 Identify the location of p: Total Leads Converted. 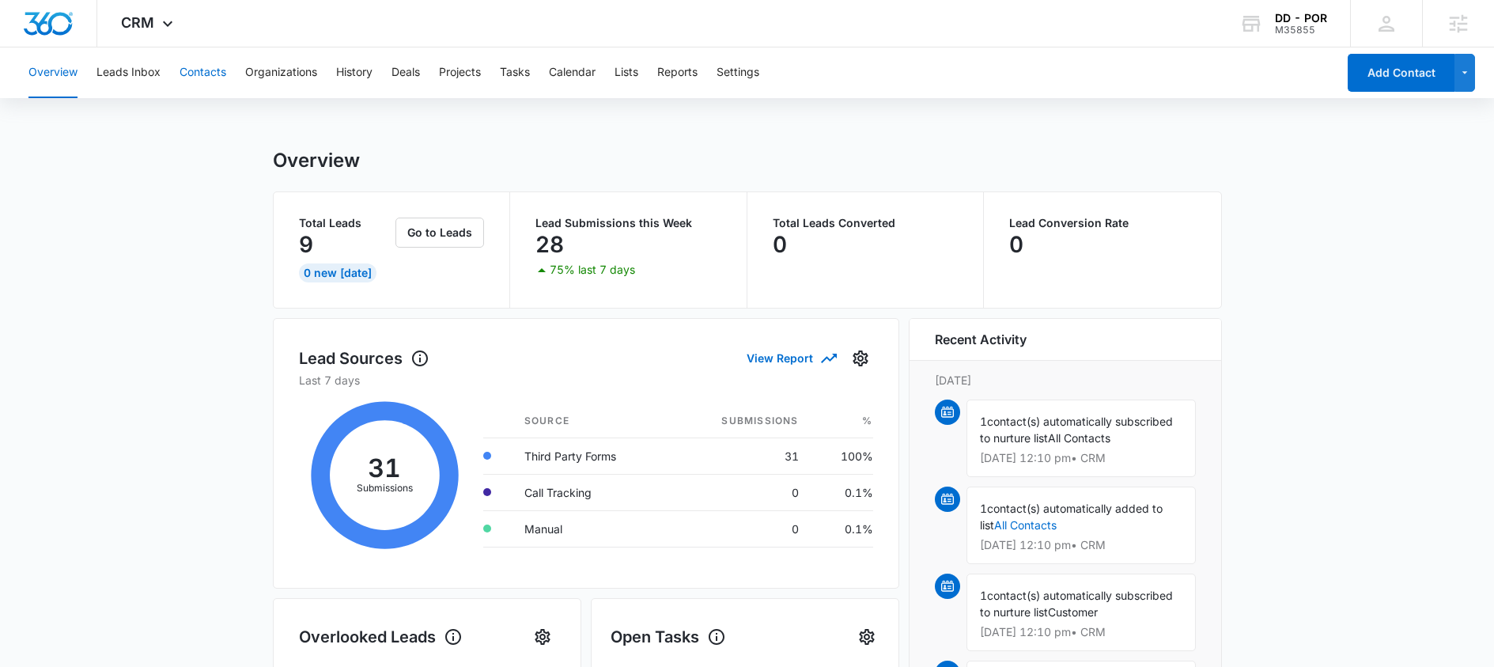
(865, 223).